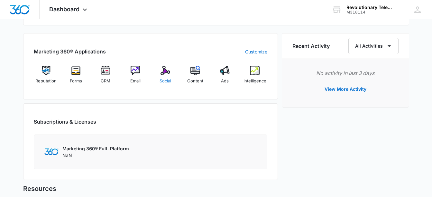 The width and height of the screenshot is (432, 197). I want to click on button: All Activities, so click(374, 46).